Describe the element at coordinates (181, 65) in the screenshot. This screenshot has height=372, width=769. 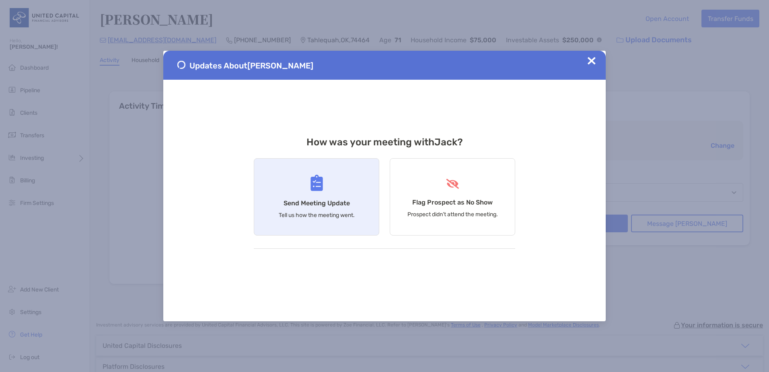
I see `img: Send Meeting Update 1` at that location.